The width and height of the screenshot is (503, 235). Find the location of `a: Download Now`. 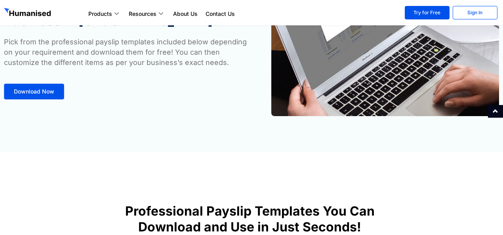

a: Download Now is located at coordinates (34, 91).